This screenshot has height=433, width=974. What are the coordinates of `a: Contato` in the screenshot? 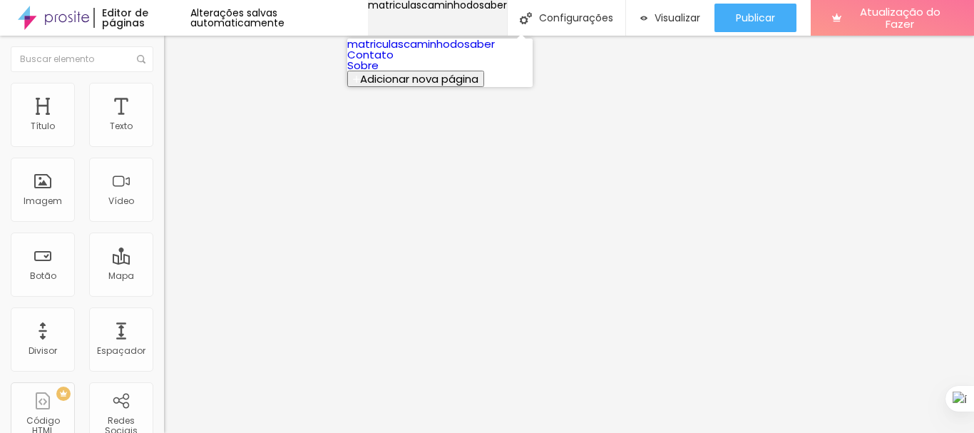 It's located at (370, 54).